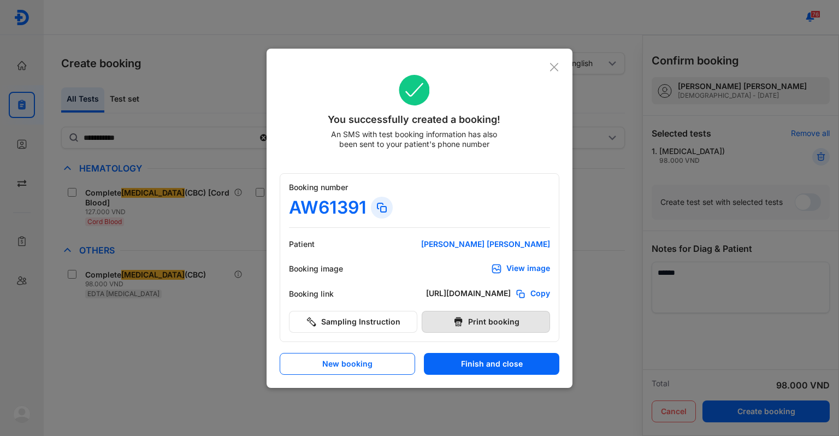 The height and width of the screenshot is (436, 839). Describe the element at coordinates (485, 322) in the screenshot. I see `button: Print booking` at that location.